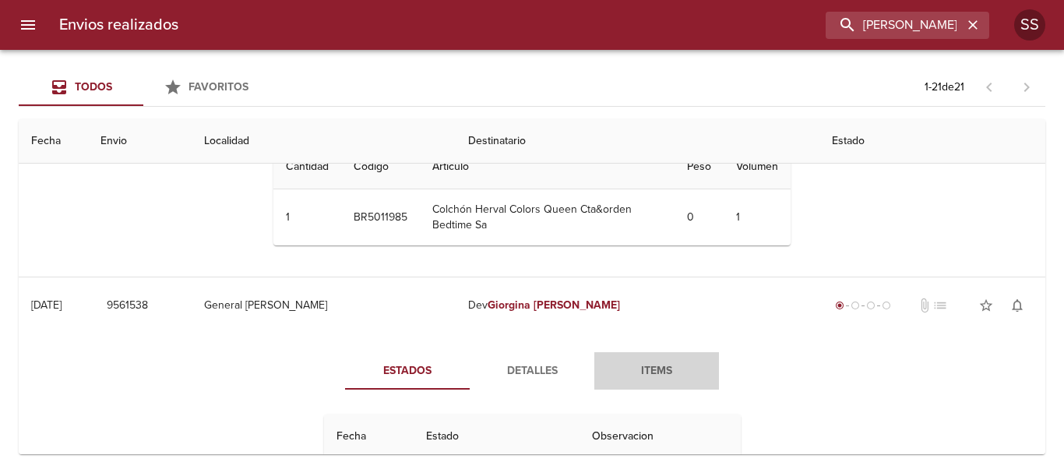 Image resolution: width=1064 pixels, height=473 pixels. I want to click on p: 1 - 21 de 21, so click(944, 87).